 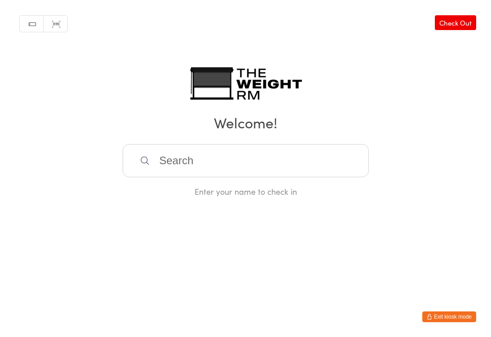 I want to click on div: Enter your name to check in, so click(x=246, y=191).